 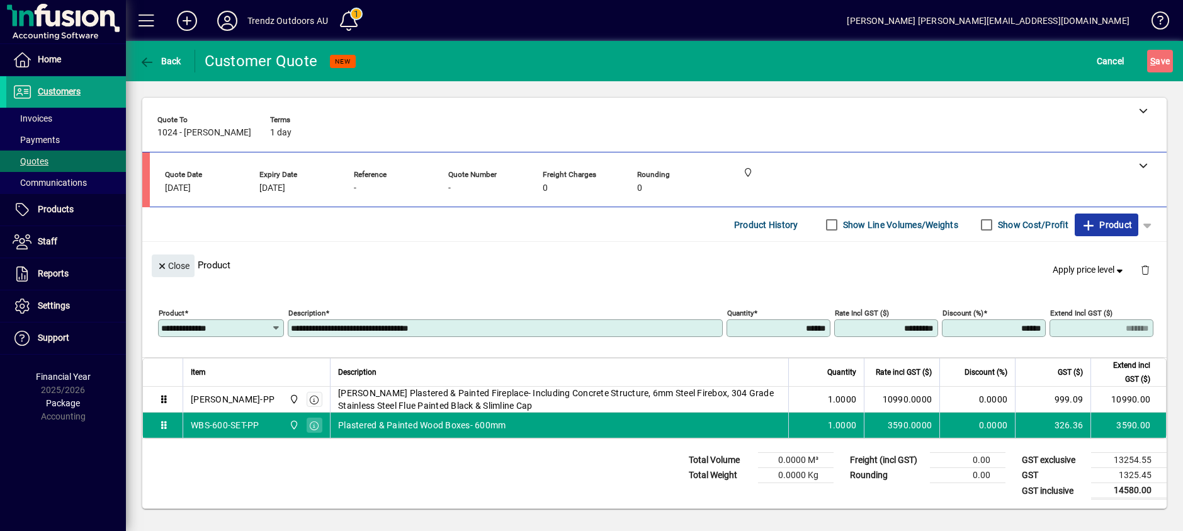 What do you see at coordinates (66, 306) in the screenshot?
I see `a: Settings` at bounding box center [66, 306].